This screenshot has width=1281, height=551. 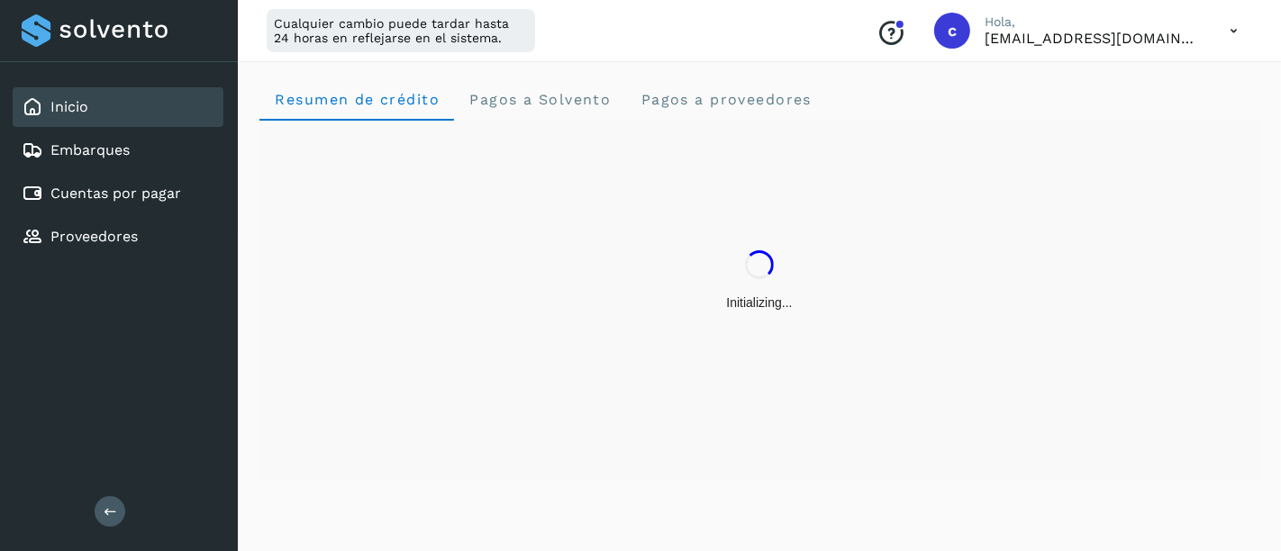 What do you see at coordinates (118, 150) in the screenshot?
I see `div: Embarques` at bounding box center [118, 150].